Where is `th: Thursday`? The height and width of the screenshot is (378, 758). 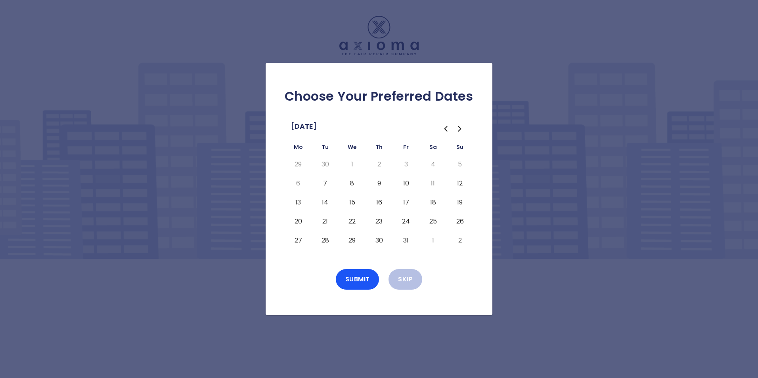
th: Thursday is located at coordinates (379, 149).